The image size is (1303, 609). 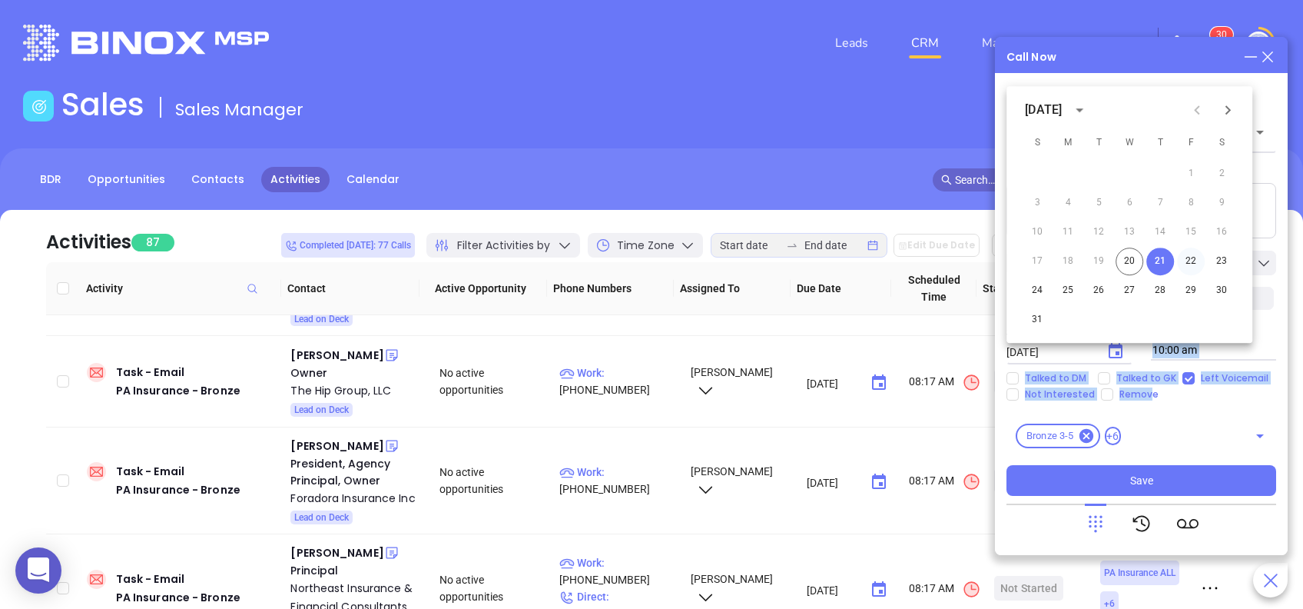 What do you see at coordinates (1224, 35) in the screenshot?
I see `span: 0` at bounding box center [1224, 35].